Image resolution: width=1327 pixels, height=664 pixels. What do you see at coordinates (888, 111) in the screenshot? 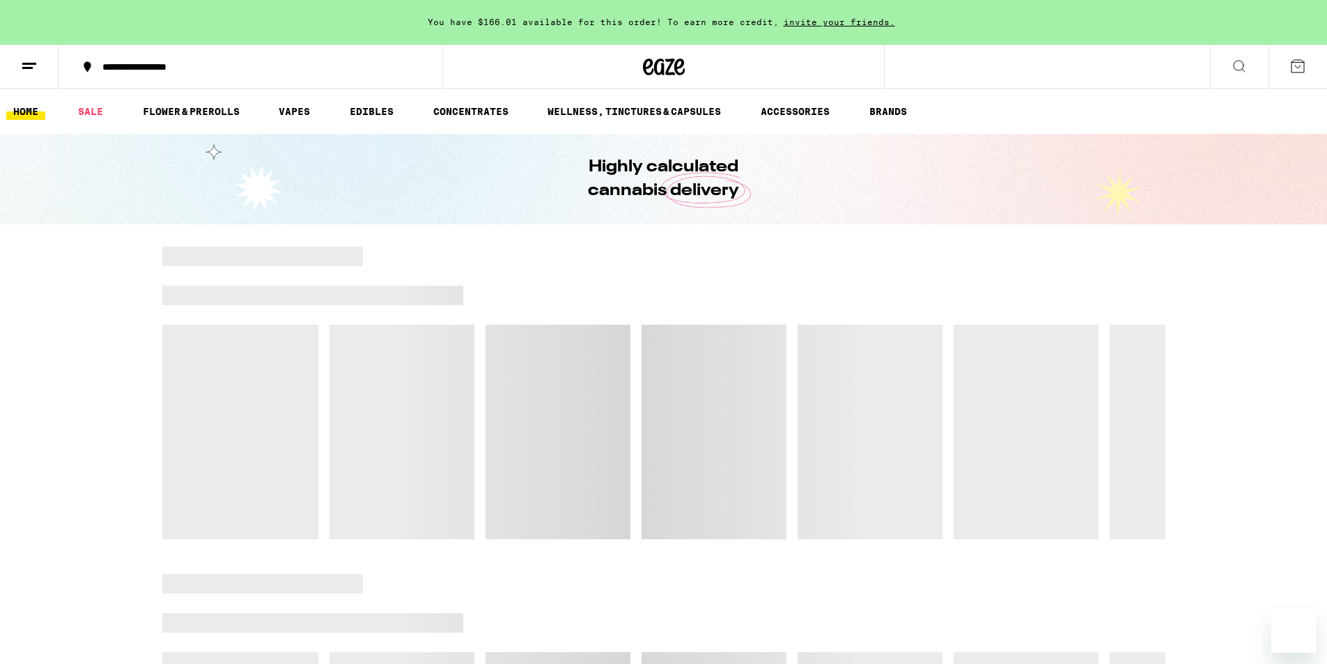
I see `a: BRANDS` at bounding box center [888, 111].